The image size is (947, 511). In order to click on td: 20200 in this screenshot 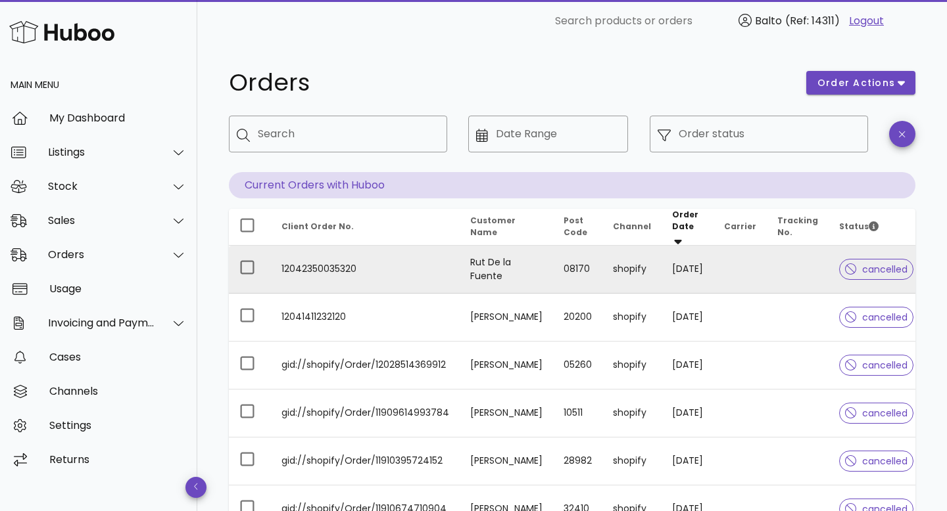, I will do `click(577, 318)`.